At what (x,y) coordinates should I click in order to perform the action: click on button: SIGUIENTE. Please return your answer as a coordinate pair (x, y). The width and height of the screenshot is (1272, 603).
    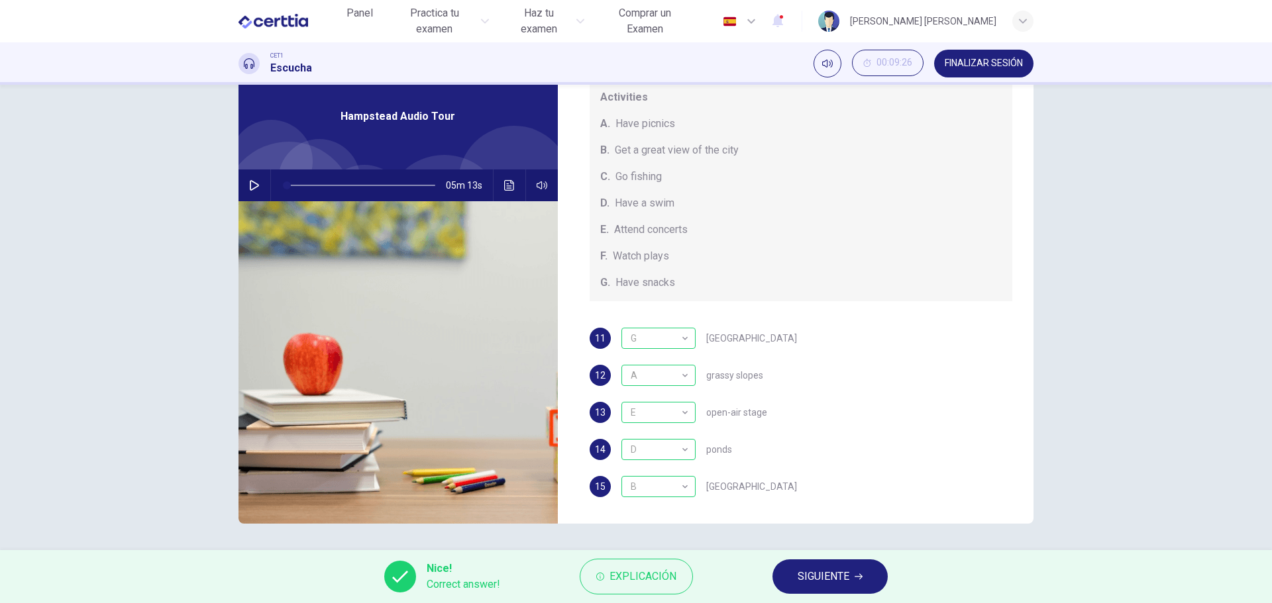
    Looking at the image, I should click on (830, 577).